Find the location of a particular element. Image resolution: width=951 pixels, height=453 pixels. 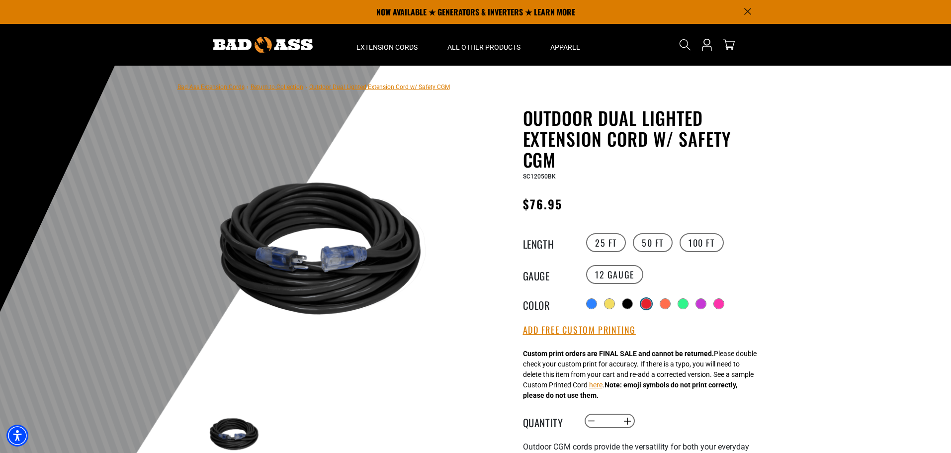

button: Add Free Custom Printing is located at coordinates (579, 330).